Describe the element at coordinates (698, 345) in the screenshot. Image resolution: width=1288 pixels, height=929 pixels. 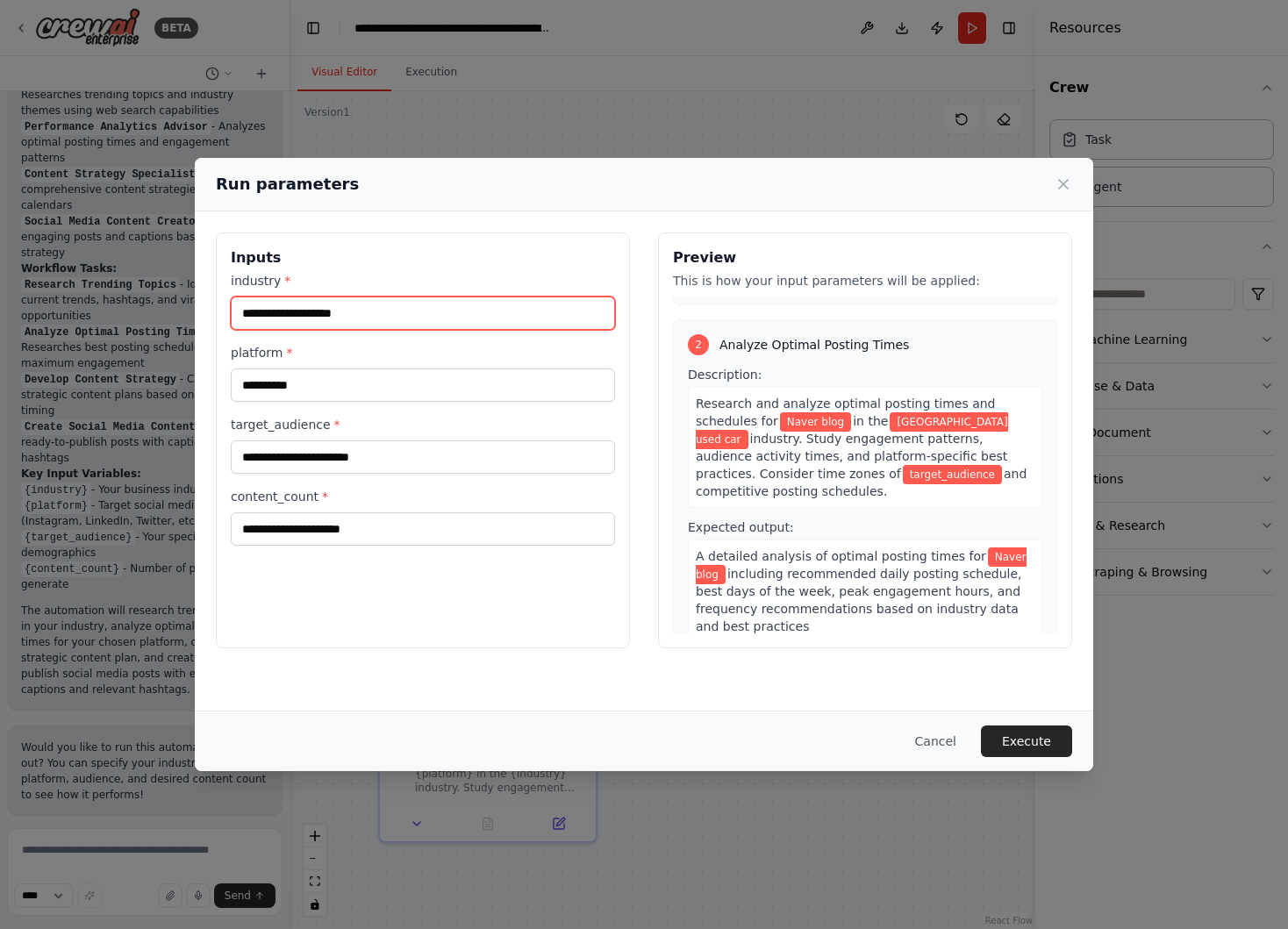
I see `div: 2` at that location.